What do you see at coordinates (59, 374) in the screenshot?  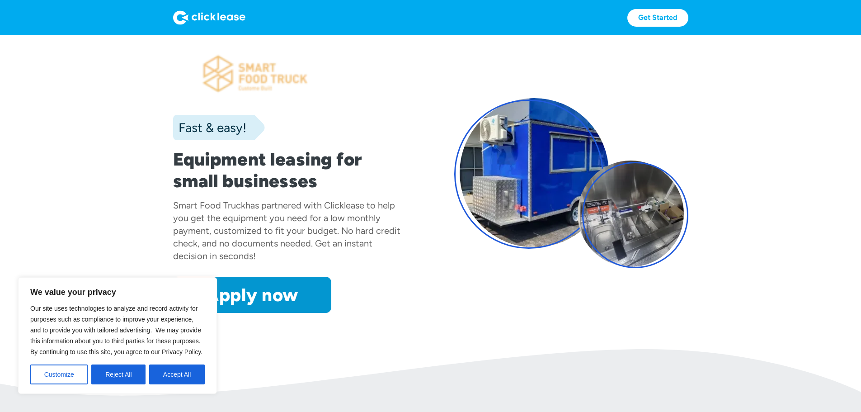 I see `button: Customize` at bounding box center [59, 374].